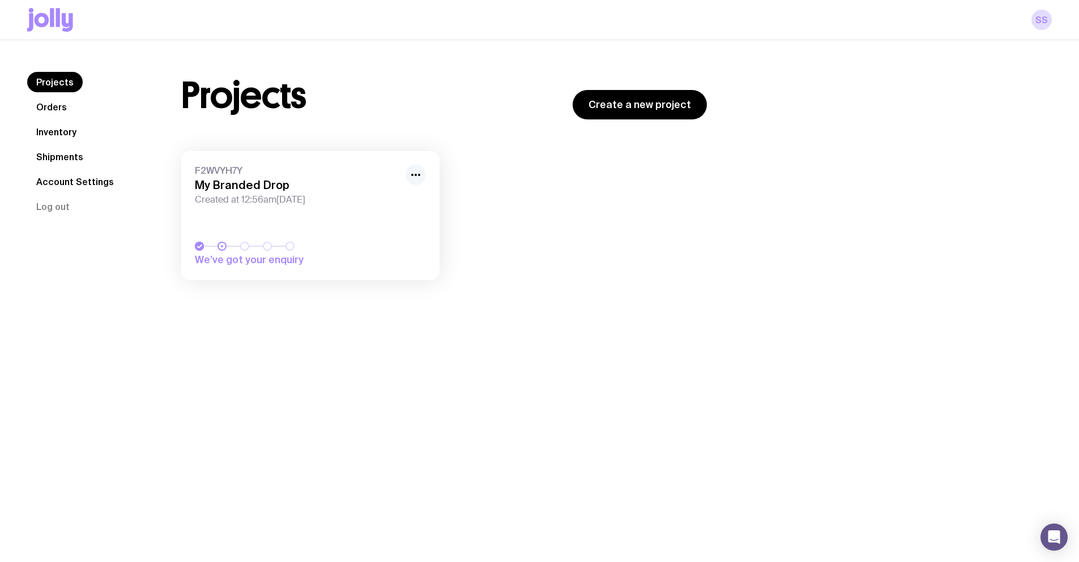 The image size is (1079, 562). Describe the element at coordinates (244, 96) in the screenshot. I see `h1: Projects` at that location.